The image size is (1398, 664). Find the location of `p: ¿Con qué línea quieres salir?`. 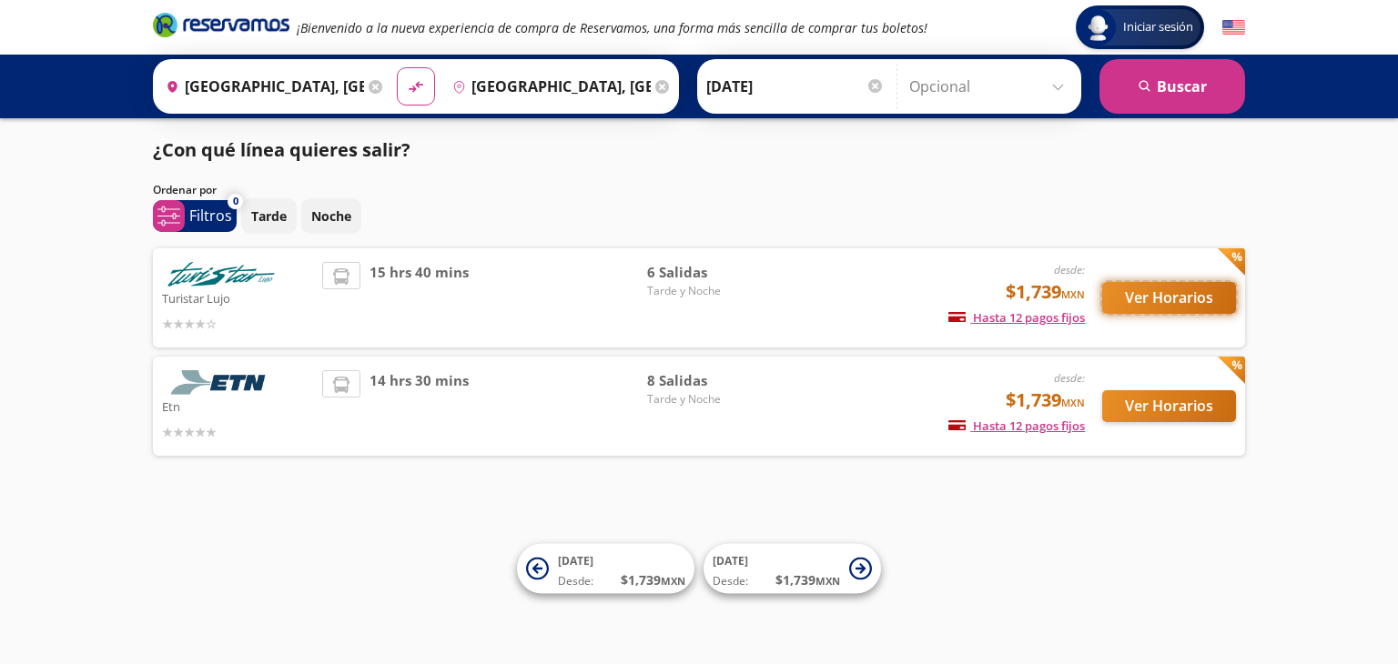

p: ¿Con qué línea quieres salir? is located at coordinates (281, 150).